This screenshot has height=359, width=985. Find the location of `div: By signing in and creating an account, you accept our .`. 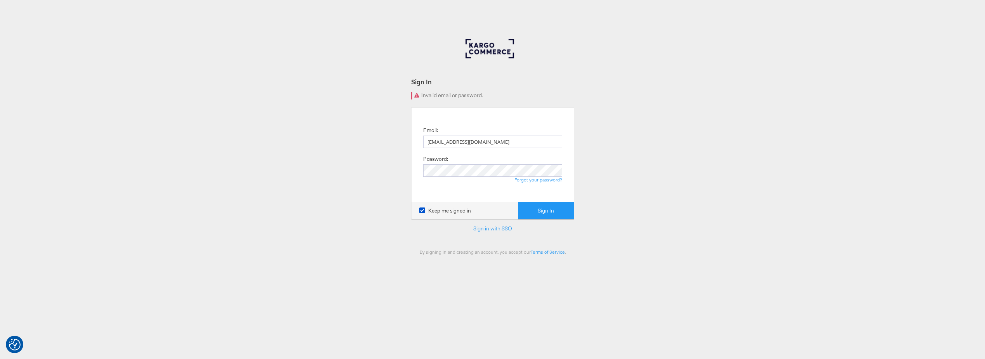

div: By signing in and creating an account, you accept our . is located at coordinates (493, 252).